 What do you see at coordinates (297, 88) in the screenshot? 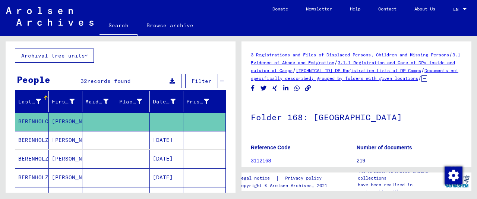
I see `button: Share on WhatsApp` at bounding box center [297, 88].